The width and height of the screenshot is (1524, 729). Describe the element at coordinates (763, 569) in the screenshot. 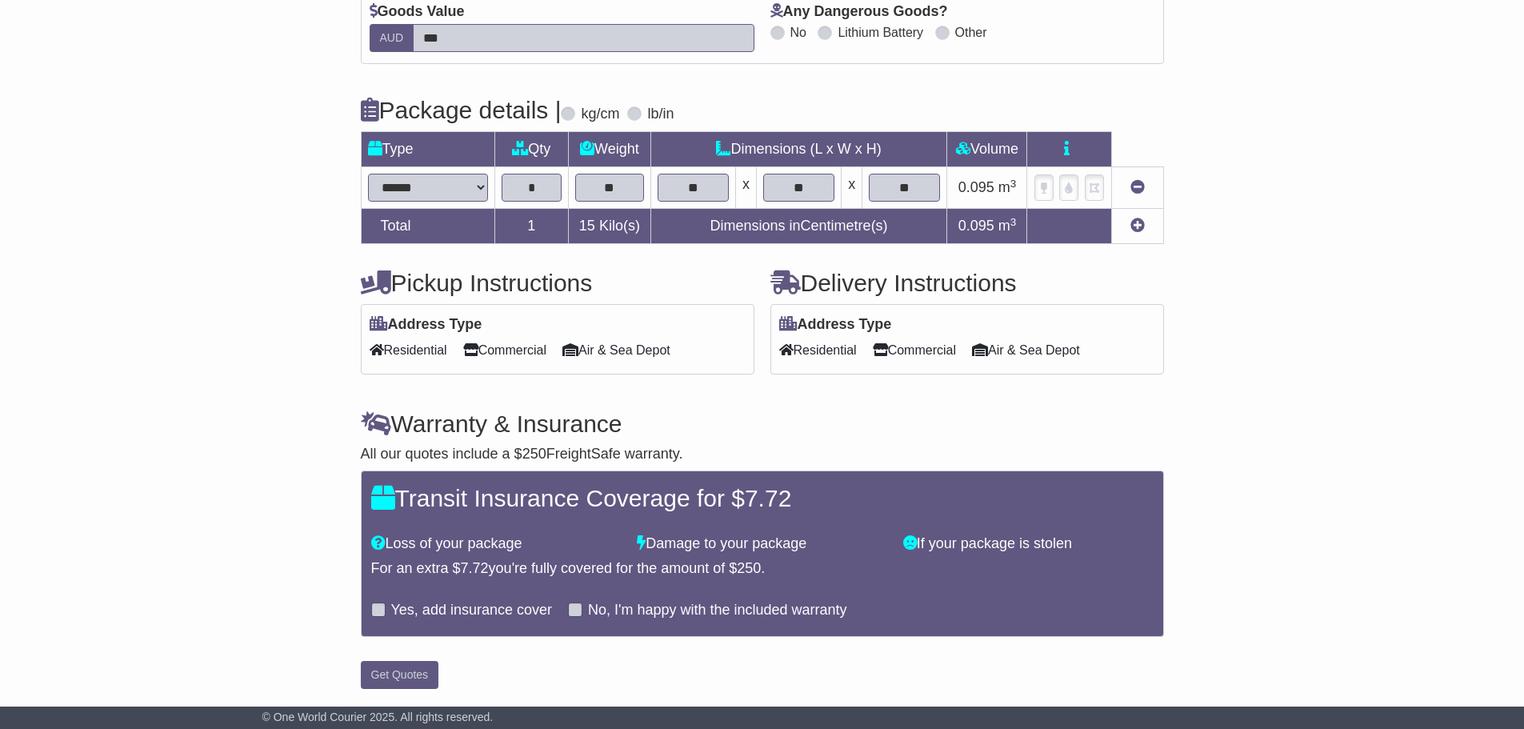

I see `div: For an extra $ you're fully covered for the amount of $ .` at that location.